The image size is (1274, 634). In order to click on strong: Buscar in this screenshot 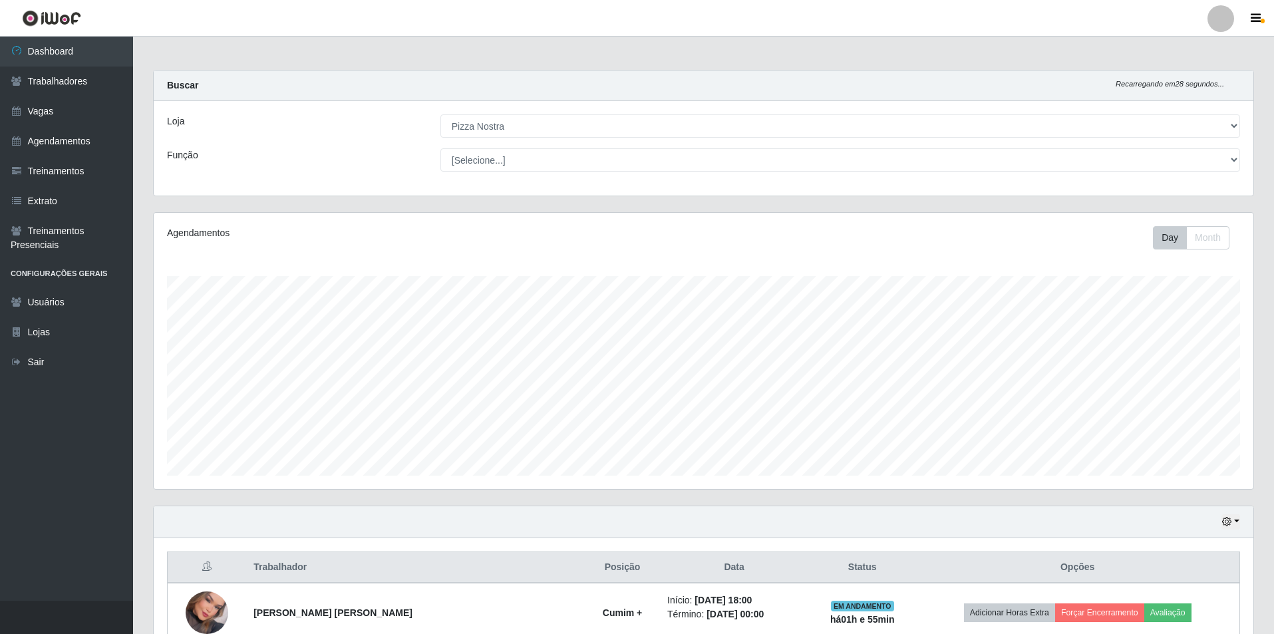, I will do `click(182, 85)`.